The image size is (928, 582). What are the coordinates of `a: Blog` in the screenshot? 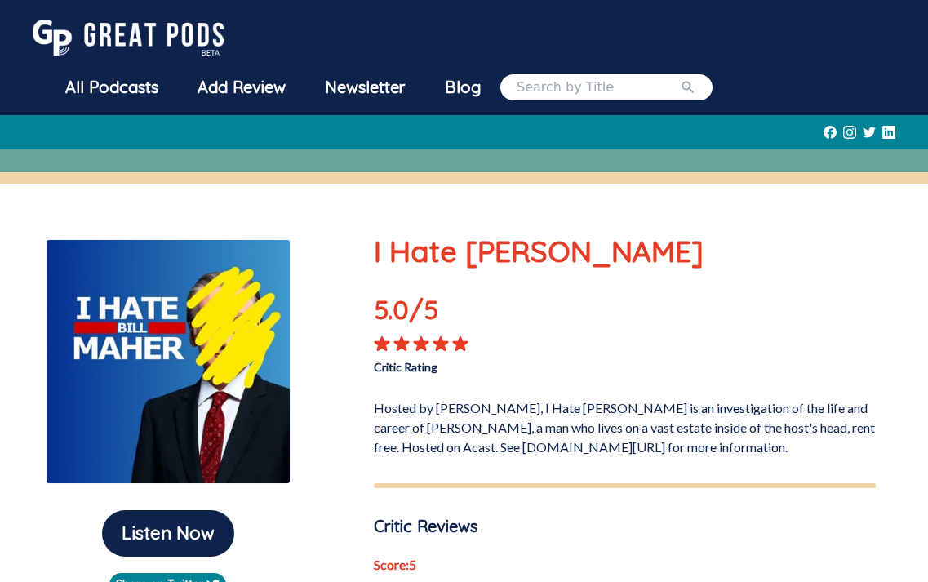 It's located at (463, 87).